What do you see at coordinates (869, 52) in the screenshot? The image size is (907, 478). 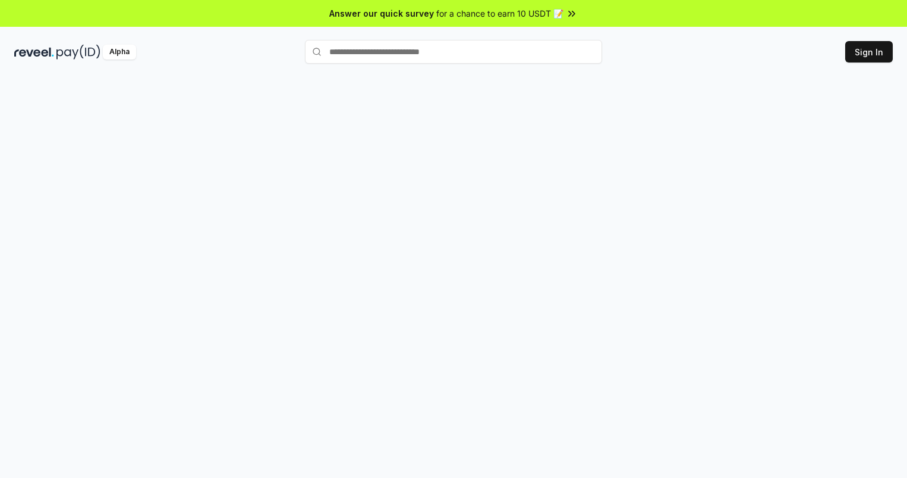 I see `button: Sign In` at bounding box center [869, 52].